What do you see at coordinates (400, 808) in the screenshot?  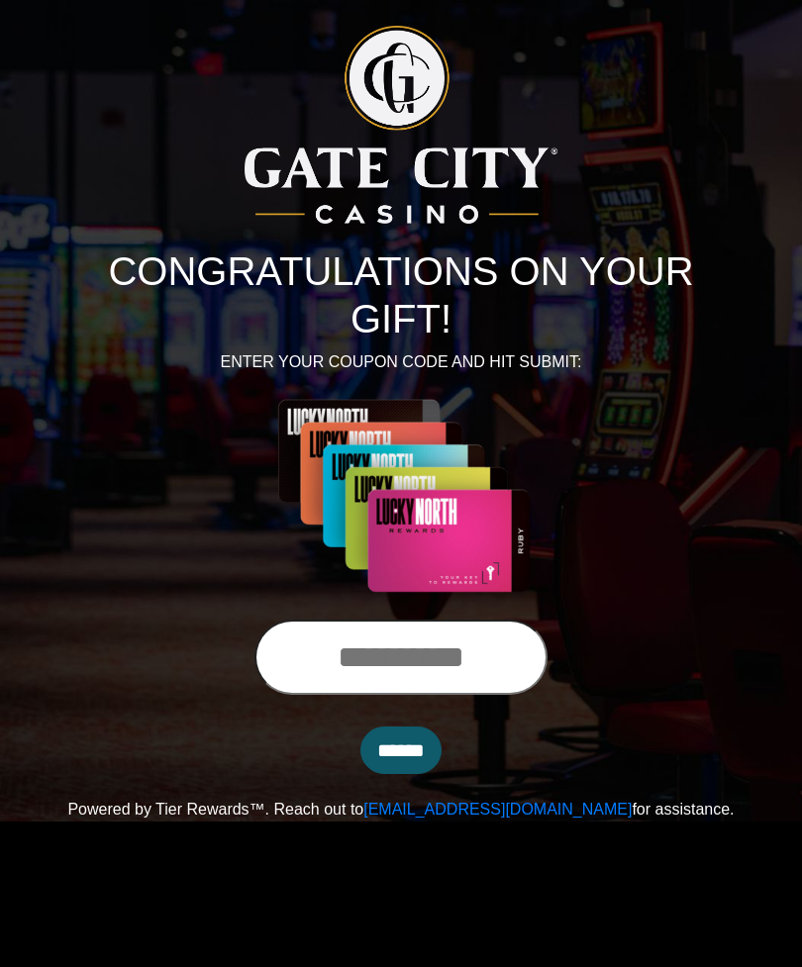 I see `span: Powered by Tier Rewards™. Reach out to for assistance.` at bounding box center [400, 808].